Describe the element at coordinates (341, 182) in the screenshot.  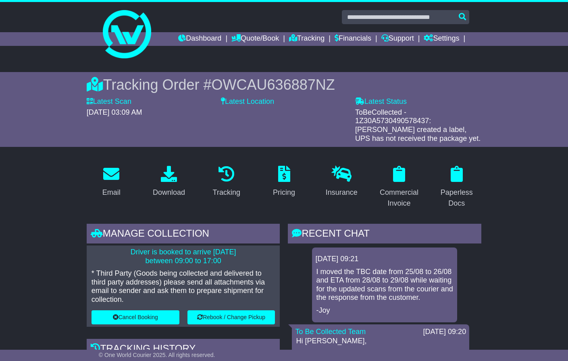
I see `a: Insurance` at that location.